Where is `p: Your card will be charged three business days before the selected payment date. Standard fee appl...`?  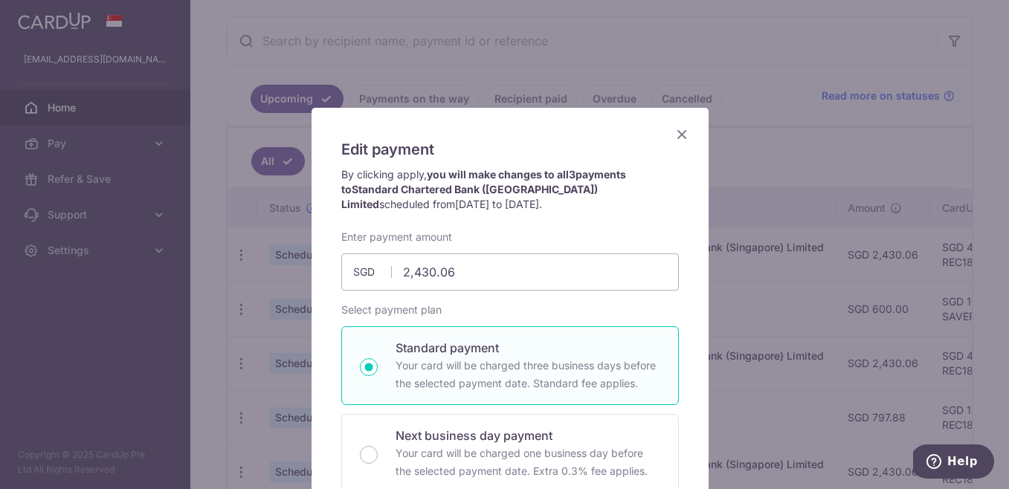
p: Your card will be charged three business days before the selected payment date. Standard fee appl... is located at coordinates (528, 375).